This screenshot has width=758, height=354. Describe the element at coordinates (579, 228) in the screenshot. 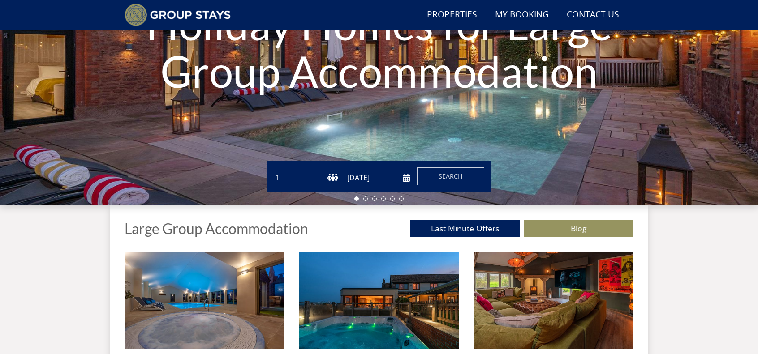

I see `a: Blog` at that location.